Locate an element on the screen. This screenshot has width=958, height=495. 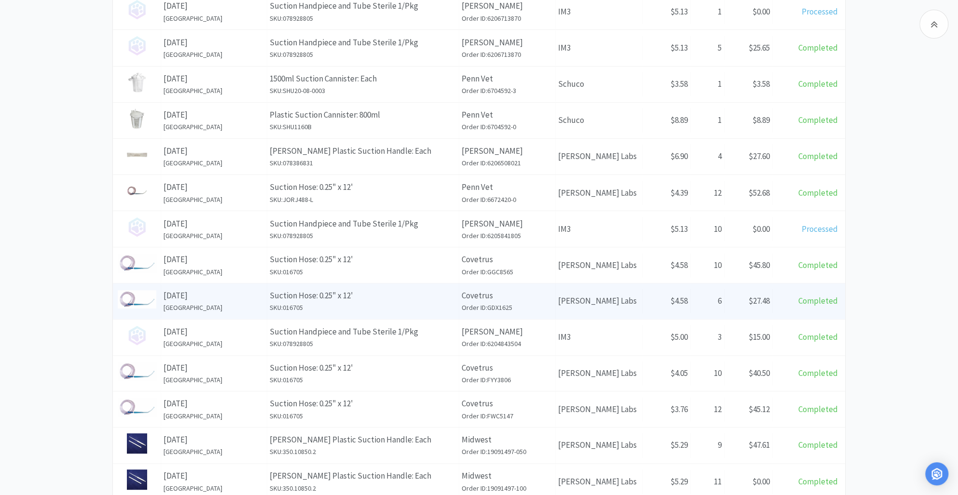
div: Open Intercom Messenger is located at coordinates (936, 474).